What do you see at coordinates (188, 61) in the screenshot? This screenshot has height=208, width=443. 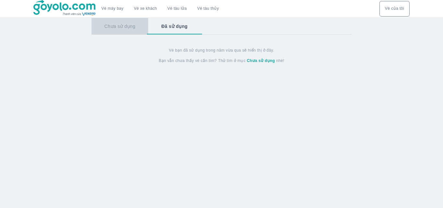 I see `span: Bạn vẫn chưa thấy vé cần tìm?` at bounding box center [188, 61].